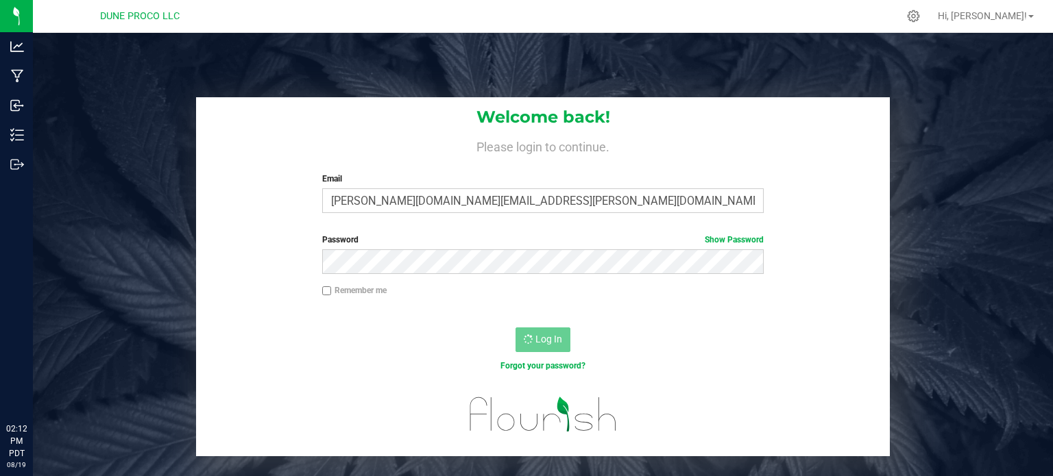  I want to click on div: Manage settings, so click(913, 16).